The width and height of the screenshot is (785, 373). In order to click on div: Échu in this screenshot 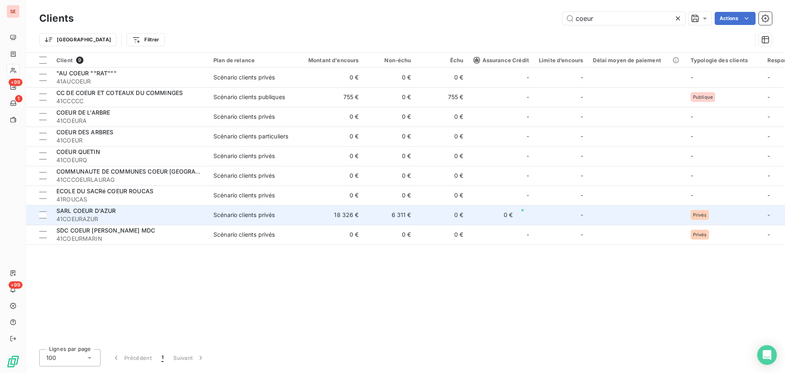, I will do `click(443, 60)`.